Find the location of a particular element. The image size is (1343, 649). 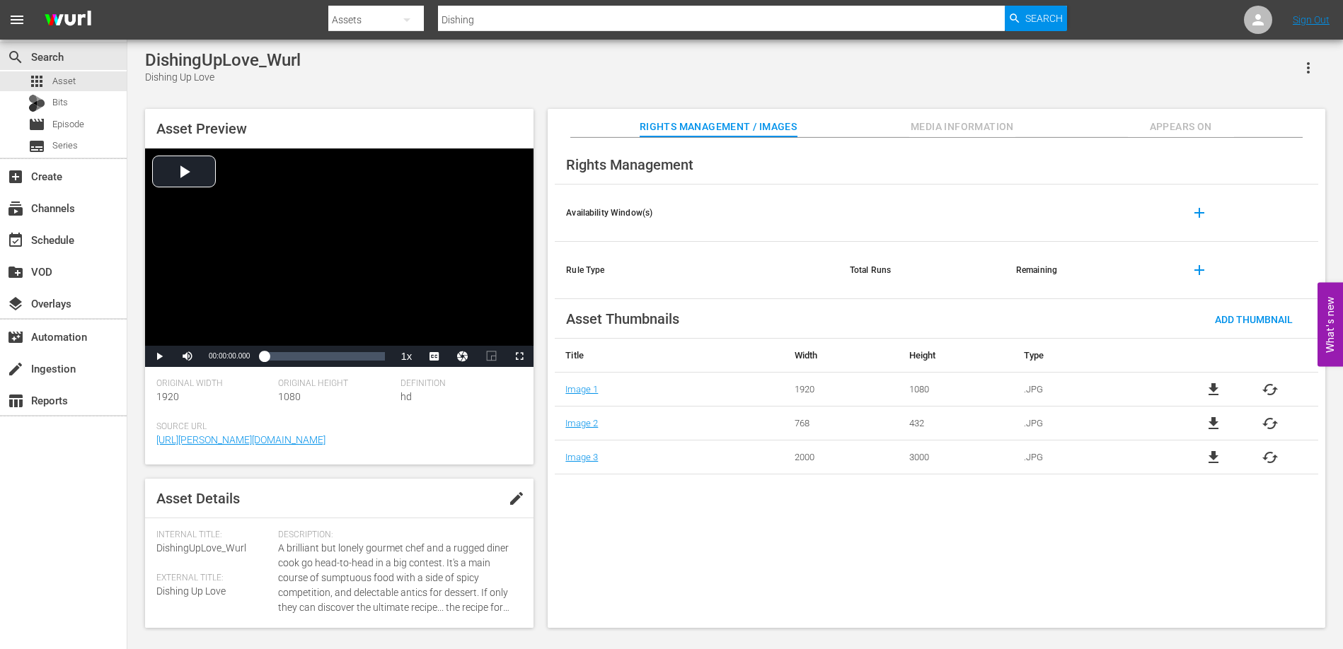

div: DishingUpLove_Wurl is located at coordinates (223, 60).